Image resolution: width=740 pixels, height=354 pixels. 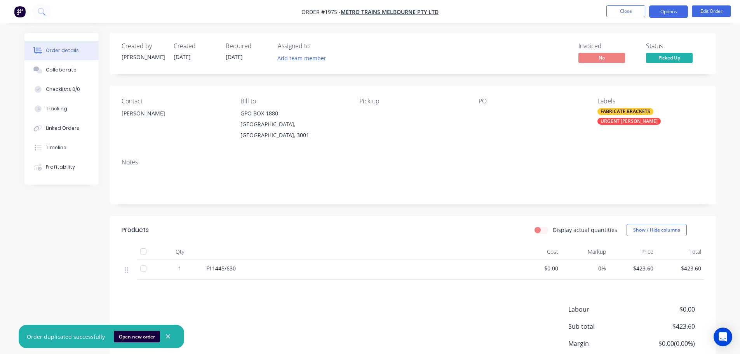 I want to click on span: 0%, so click(x=585, y=268).